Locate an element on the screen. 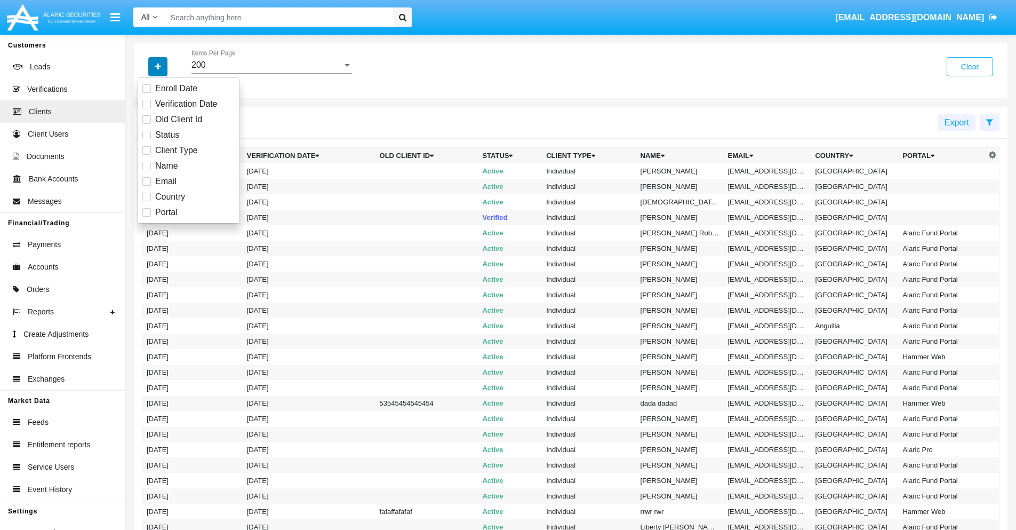 Image resolution: width=1016 pixels, height=530 pixels. td: Verified is located at coordinates (510, 217).